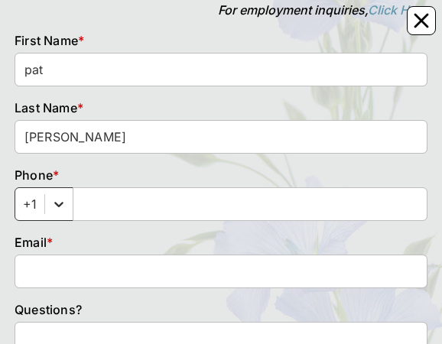  I want to click on span: Email, so click(31, 243).